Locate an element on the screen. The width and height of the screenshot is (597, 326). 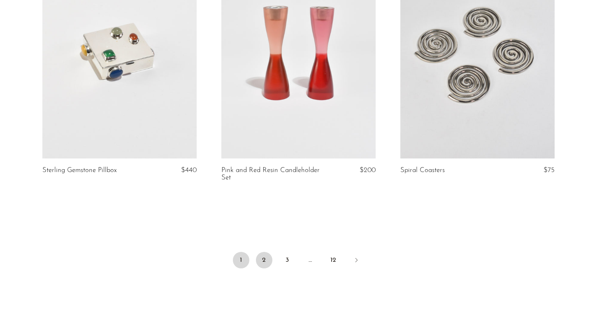
span: $440 is located at coordinates (189, 170).